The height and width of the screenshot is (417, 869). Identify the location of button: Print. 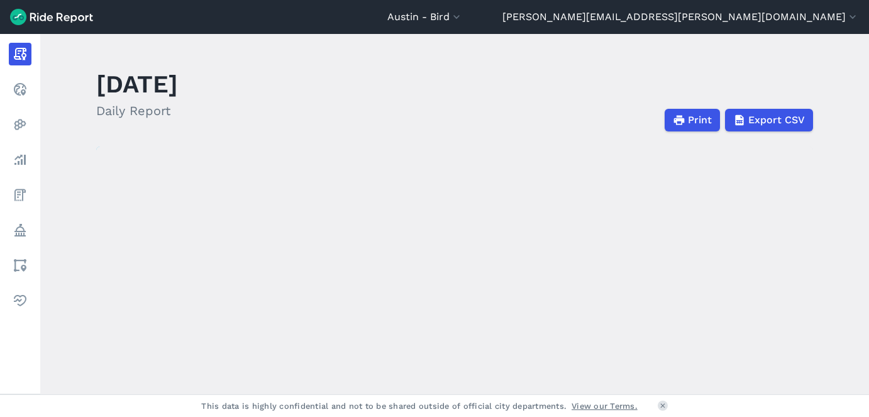
(692, 120).